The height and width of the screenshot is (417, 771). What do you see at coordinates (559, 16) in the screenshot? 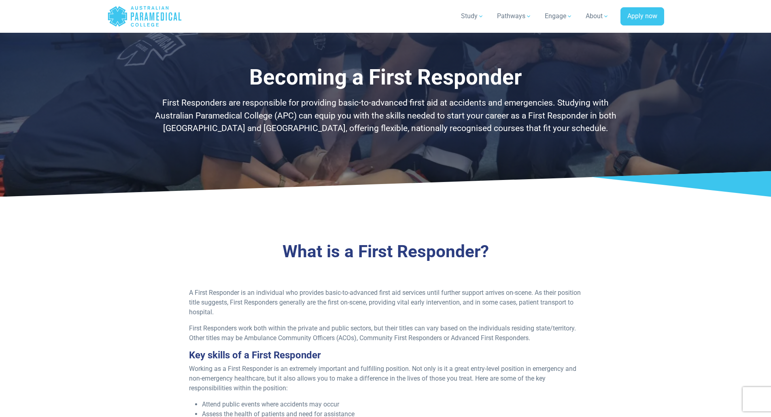
I see `a: Engage` at bounding box center [559, 16].